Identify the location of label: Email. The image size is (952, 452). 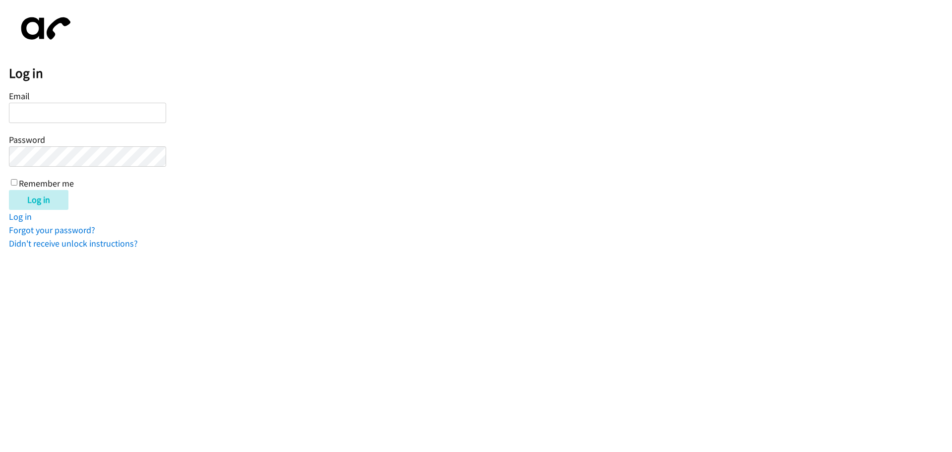
(19, 96).